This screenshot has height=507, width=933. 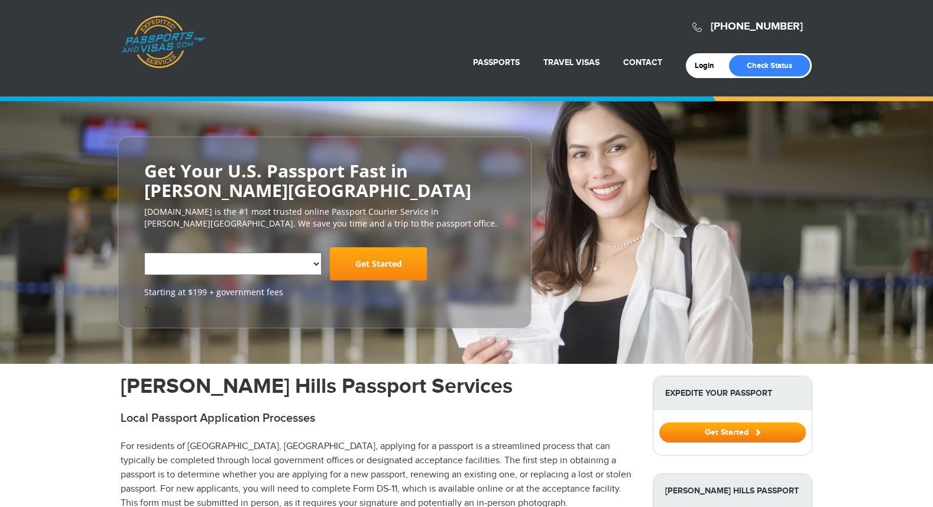 What do you see at coordinates (769, 66) in the screenshot?
I see `a: Check Status` at bounding box center [769, 66].